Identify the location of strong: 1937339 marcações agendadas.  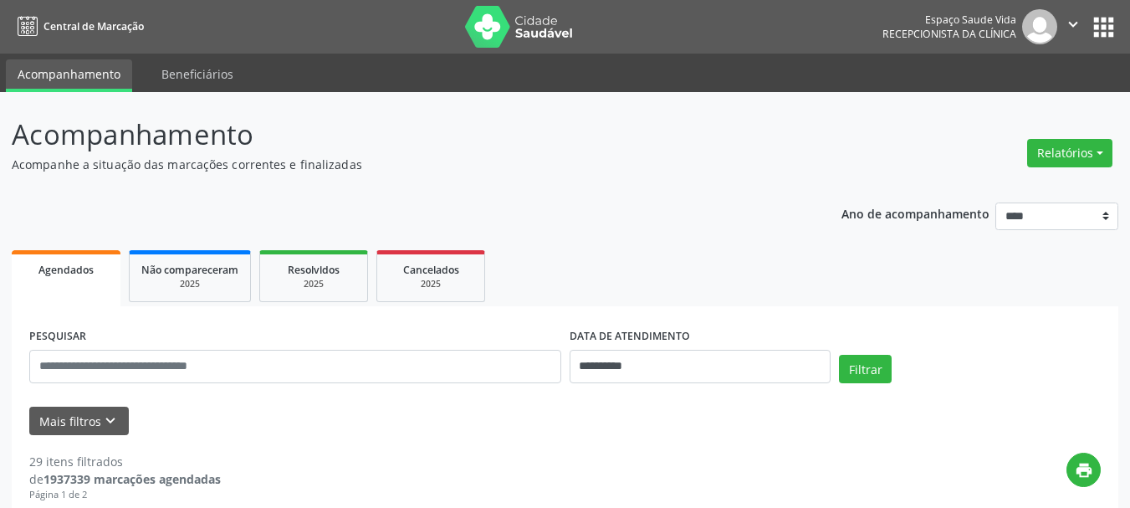
(132, 479).